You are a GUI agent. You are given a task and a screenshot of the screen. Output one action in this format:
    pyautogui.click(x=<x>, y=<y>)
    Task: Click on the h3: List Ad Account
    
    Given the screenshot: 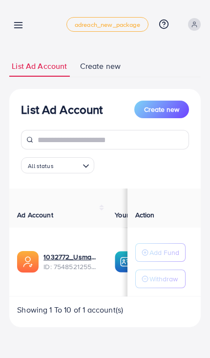 What is the action you would take?
    pyautogui.click(x=61, y=109)
    